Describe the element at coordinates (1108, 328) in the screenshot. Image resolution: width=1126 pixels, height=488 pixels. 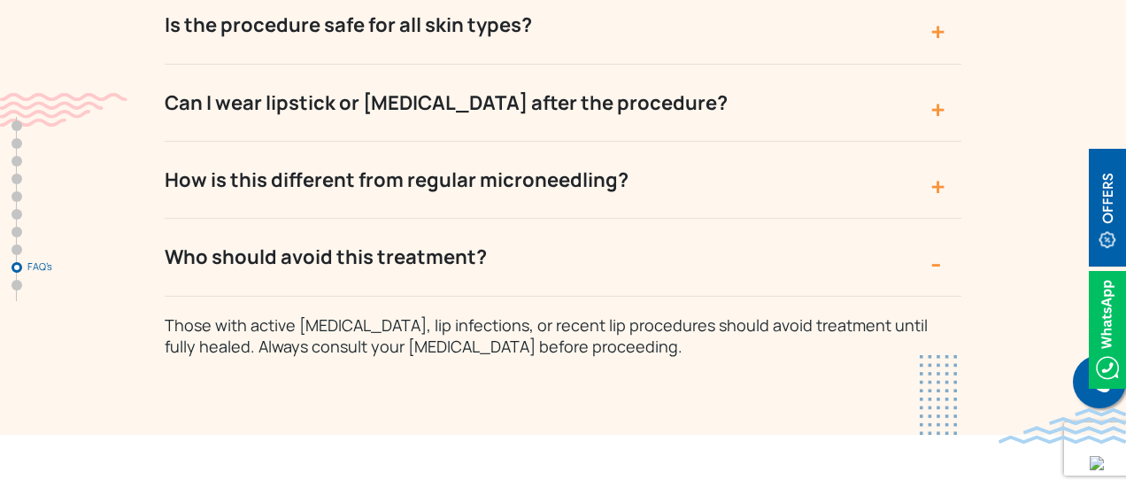
I see `a: Whatsappicon` at that location.